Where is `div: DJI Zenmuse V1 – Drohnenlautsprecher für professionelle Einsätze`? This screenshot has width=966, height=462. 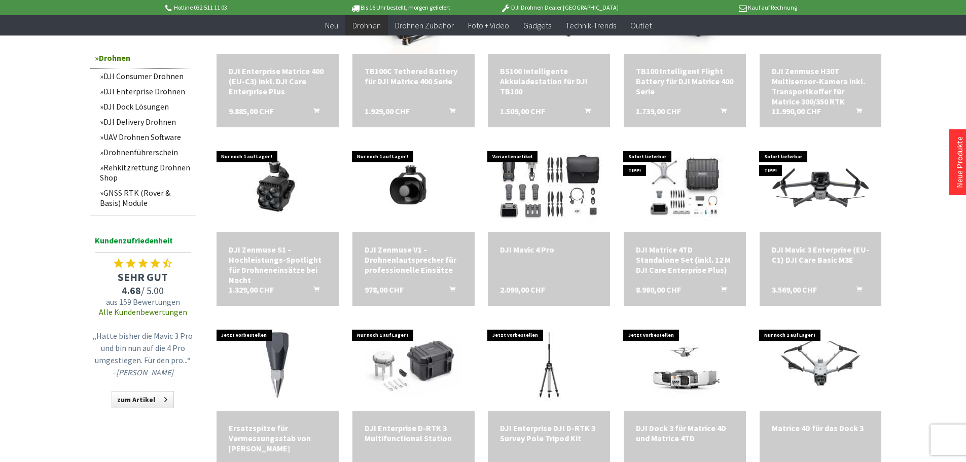 div: DJI Zenmuse V1 – Drohnenlautsprecher für professionelle Einsätze is located at coordinates (413, 260).